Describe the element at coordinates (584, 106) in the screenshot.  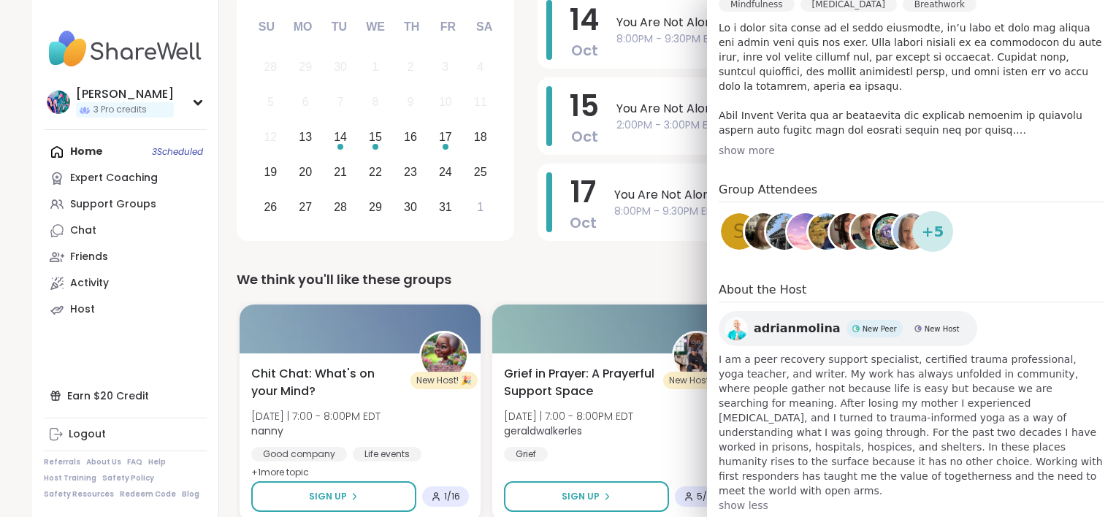
I see `span: 15` at that location.